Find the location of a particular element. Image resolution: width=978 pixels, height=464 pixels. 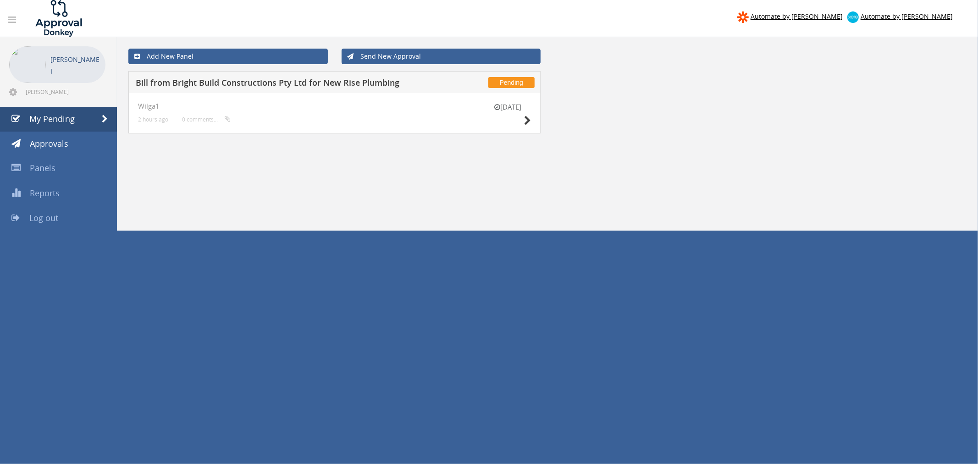

img: zapier-logomark.png is located at coordinates (743, 17).